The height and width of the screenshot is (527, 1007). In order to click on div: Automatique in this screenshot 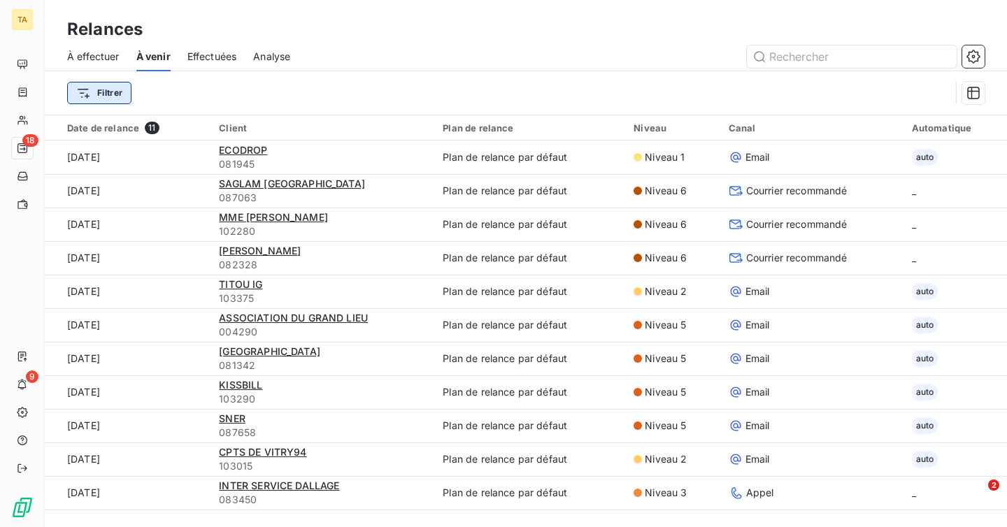, I will do `click(955, 128)`.